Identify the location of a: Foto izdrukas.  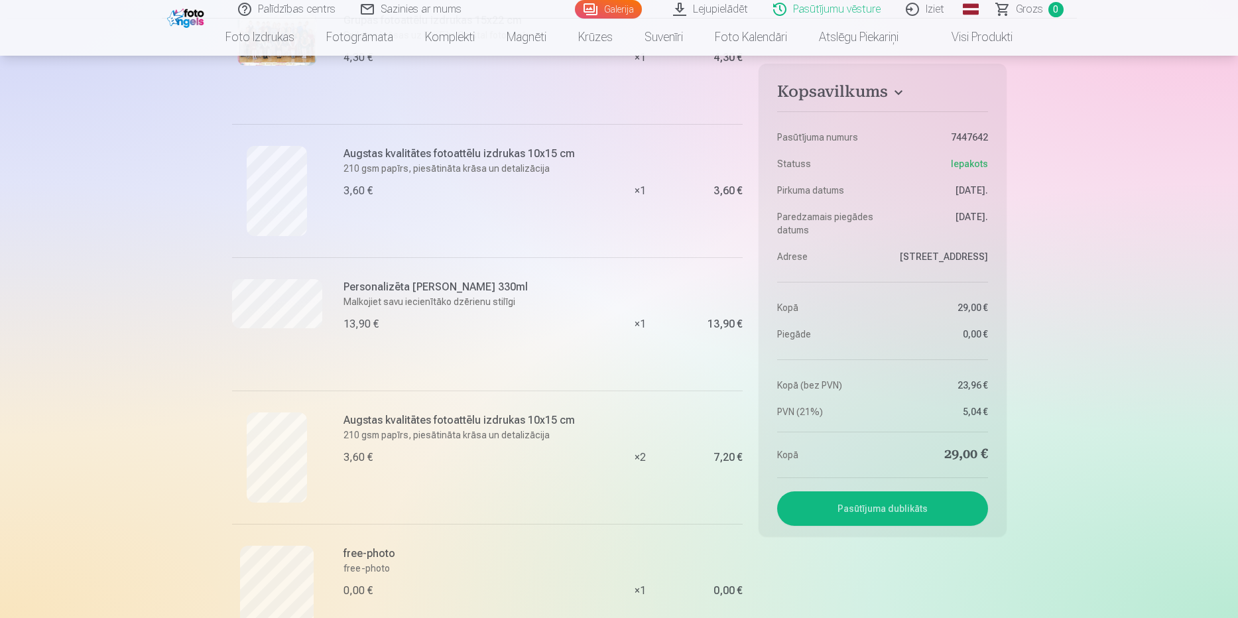
(260, 37).